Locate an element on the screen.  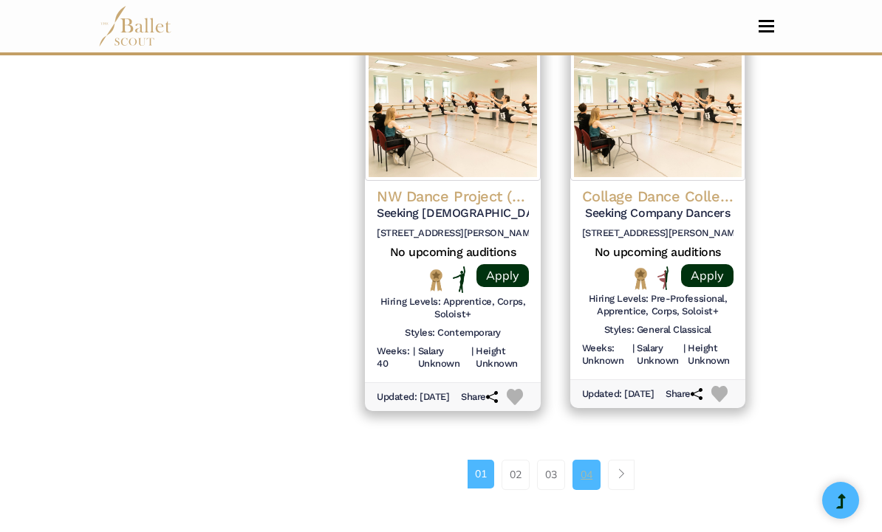
h6: Weeks: 40 is located at coordinates (393, 358).